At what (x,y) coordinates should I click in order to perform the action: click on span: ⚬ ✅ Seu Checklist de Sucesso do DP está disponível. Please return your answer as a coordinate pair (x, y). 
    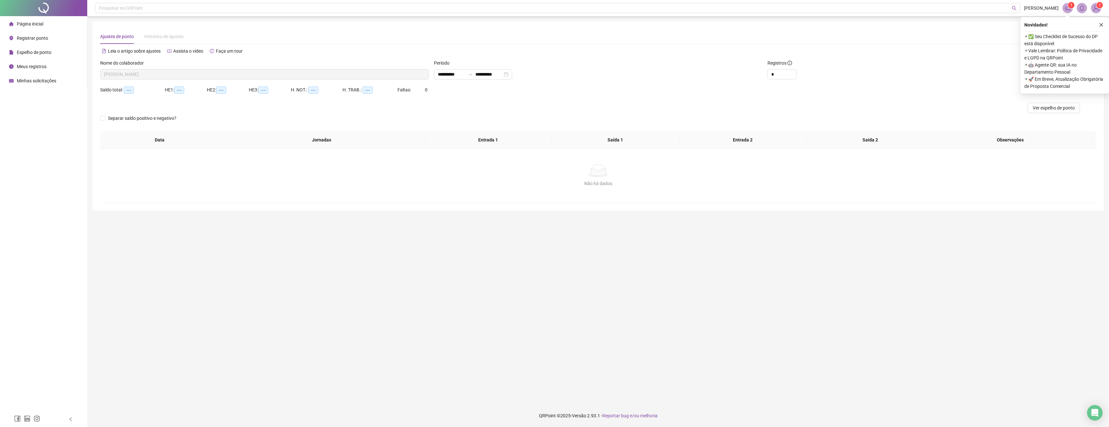
    Looking at the image, I should click on (1065, 40).